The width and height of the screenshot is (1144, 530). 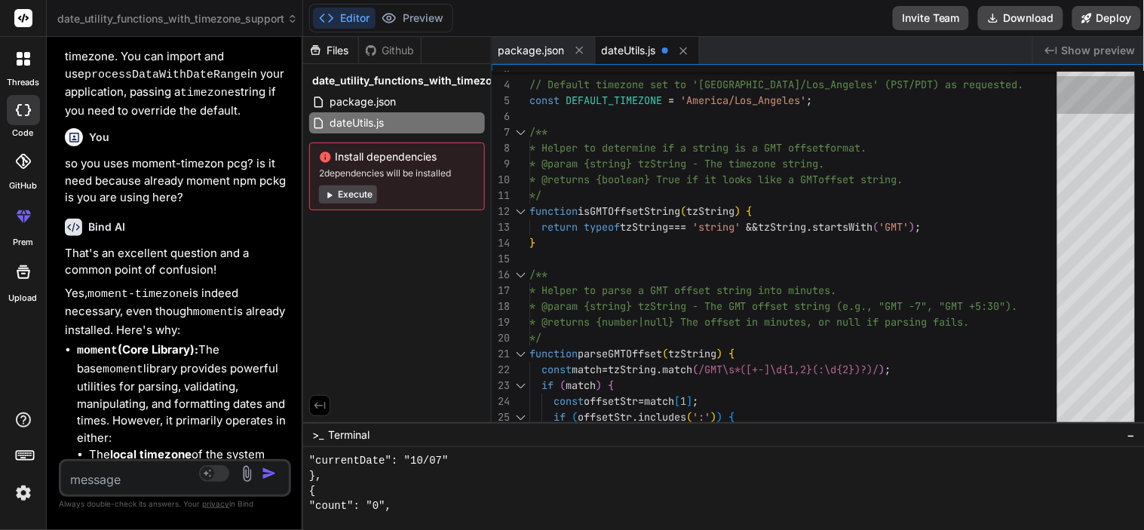 What do you see at coordinates (23, 82) in the screenshot?
I see `label: threads` at bounding box center [23, 82].